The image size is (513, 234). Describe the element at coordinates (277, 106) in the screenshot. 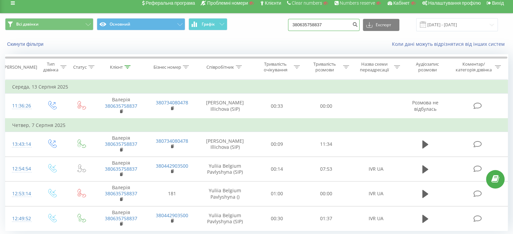

I see `td: 00:33` at that location.